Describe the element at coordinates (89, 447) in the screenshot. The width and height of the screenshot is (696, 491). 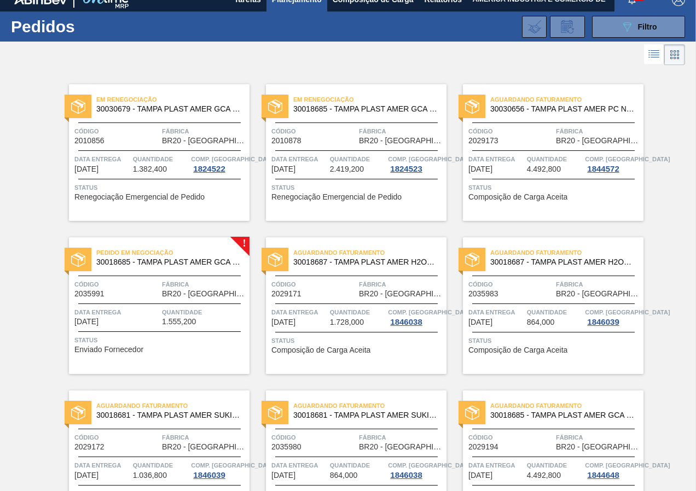
I see `span: 2029172` at that location.